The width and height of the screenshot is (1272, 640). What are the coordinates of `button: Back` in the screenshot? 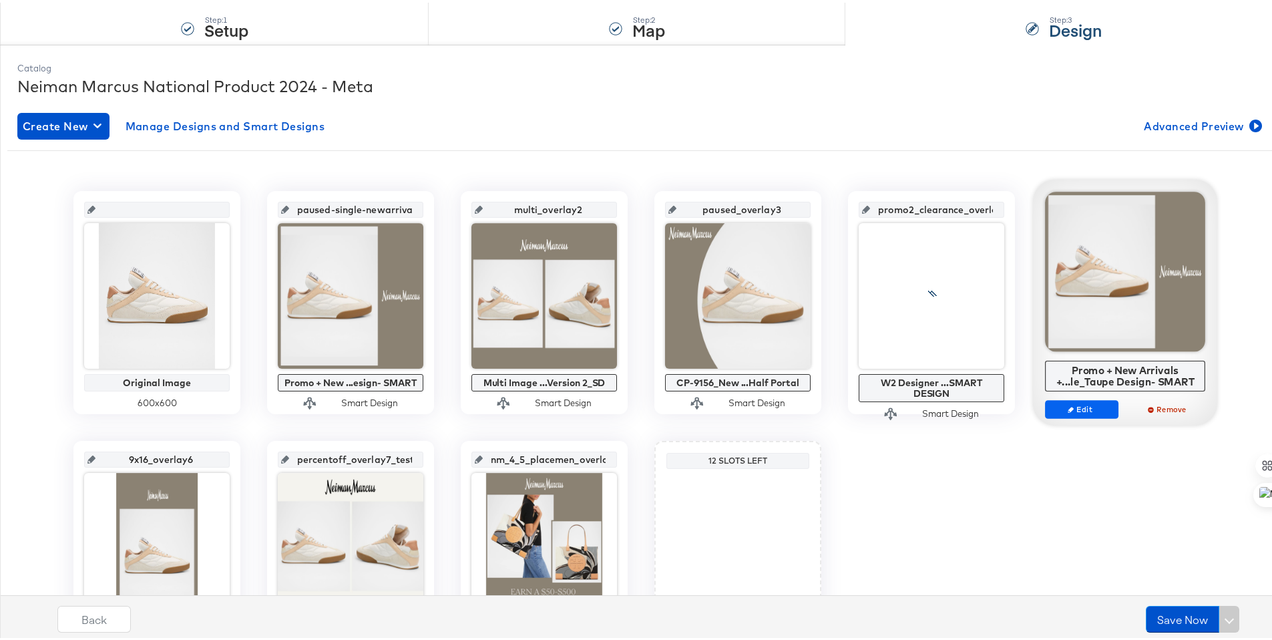 It's located at (94, 616).